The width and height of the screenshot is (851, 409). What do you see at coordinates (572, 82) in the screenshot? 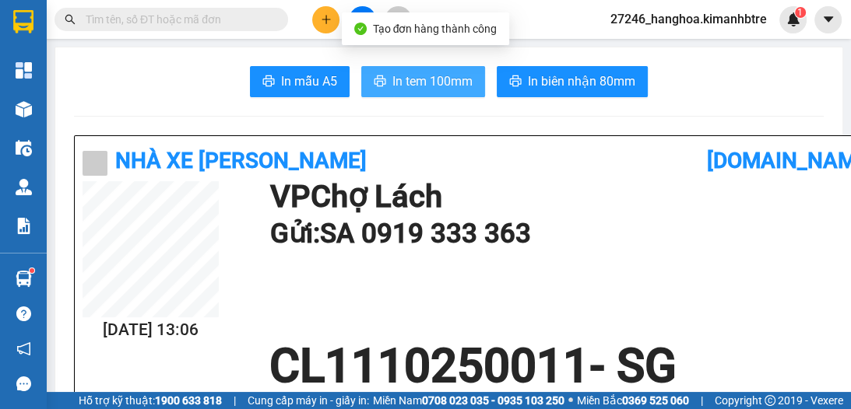
I see `button: printerIn biên nhận 80mm` at bounding box center [572, 82].